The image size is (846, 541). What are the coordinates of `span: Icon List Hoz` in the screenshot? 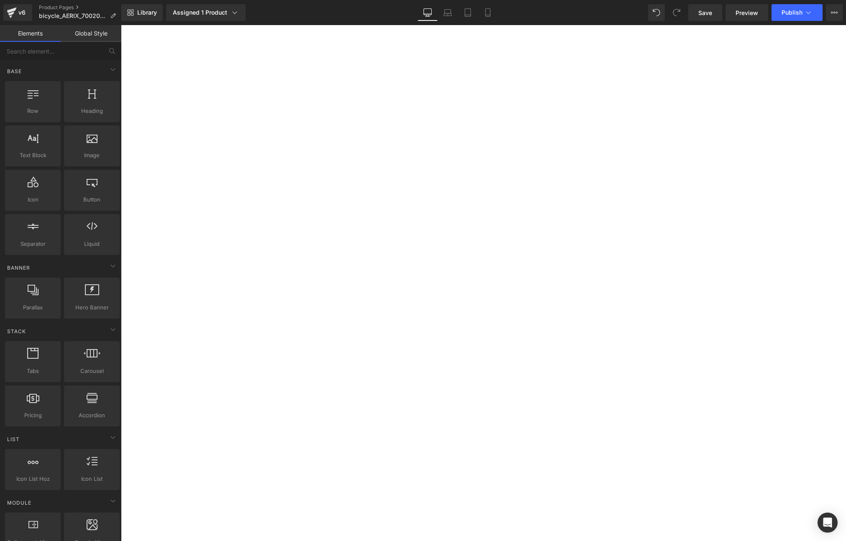 It's located at (33, 479).